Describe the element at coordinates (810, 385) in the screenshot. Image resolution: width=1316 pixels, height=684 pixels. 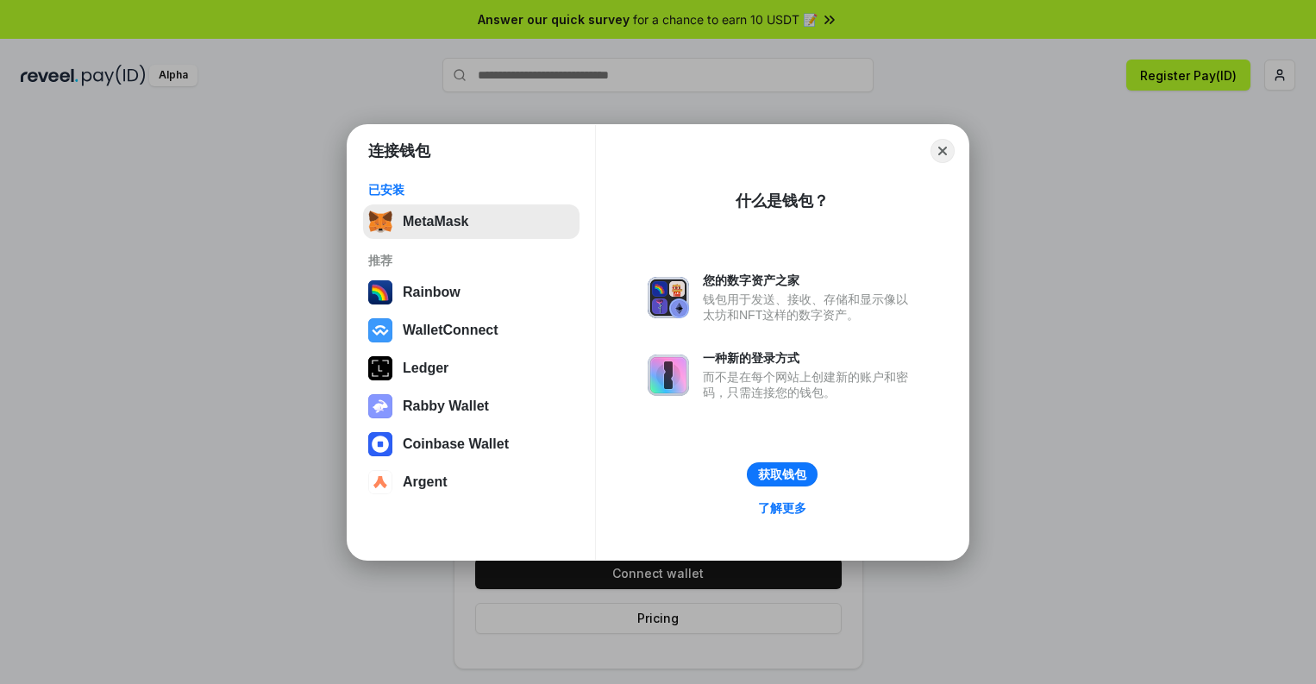
I see `div: 而不是在每个网站上创建新的账户和密码，只需连接您的钱包。` at that location.